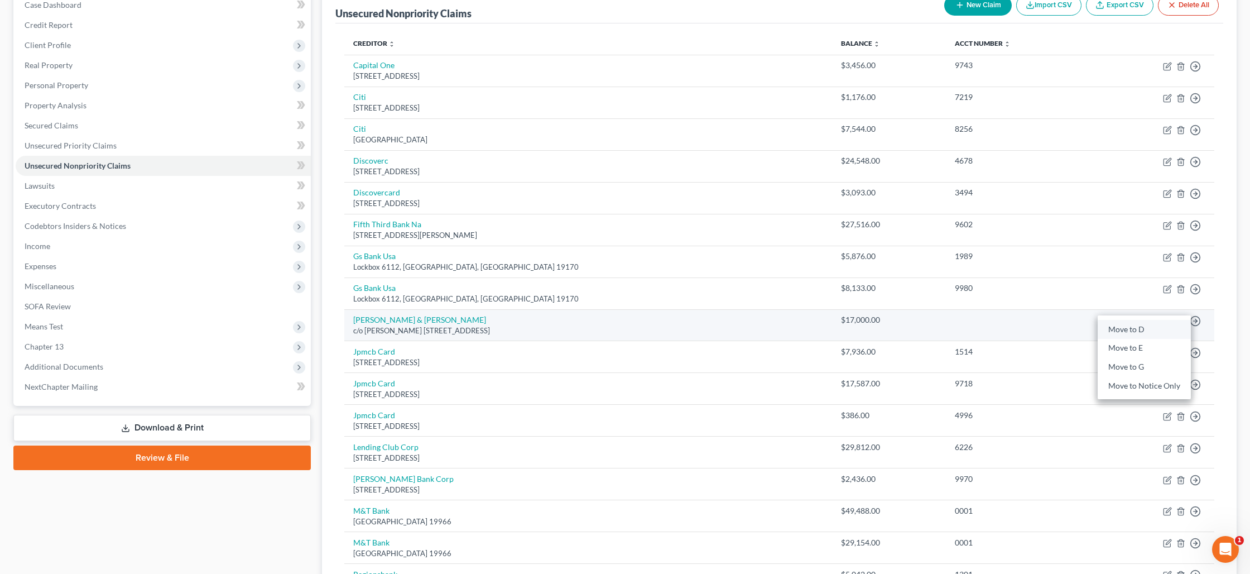 This screenshot has width=1250, height=574. What do you see at coordinates (889, 288) in the screenshot?
I see `div: $8,133.00` at bounding box center [889, 288].